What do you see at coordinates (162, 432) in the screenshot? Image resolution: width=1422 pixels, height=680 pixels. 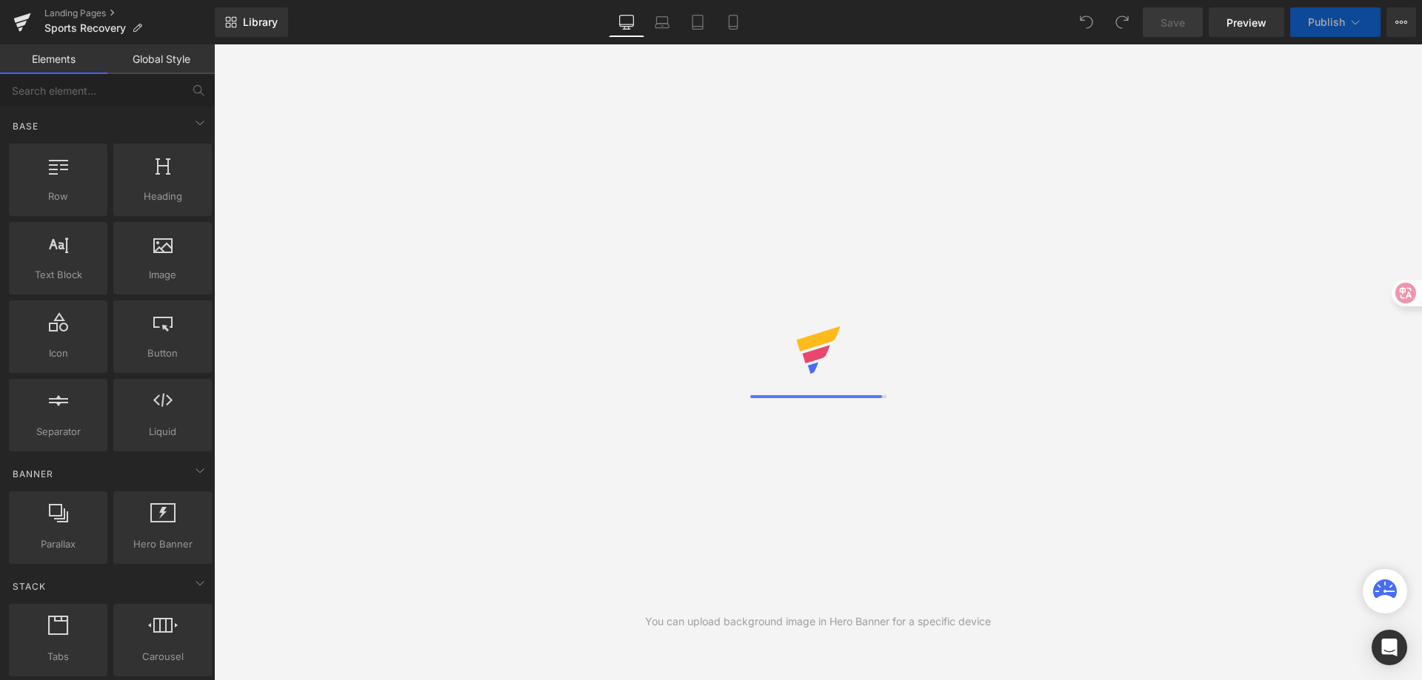 I see `span: Liquid` at bounding box center [162, 432].